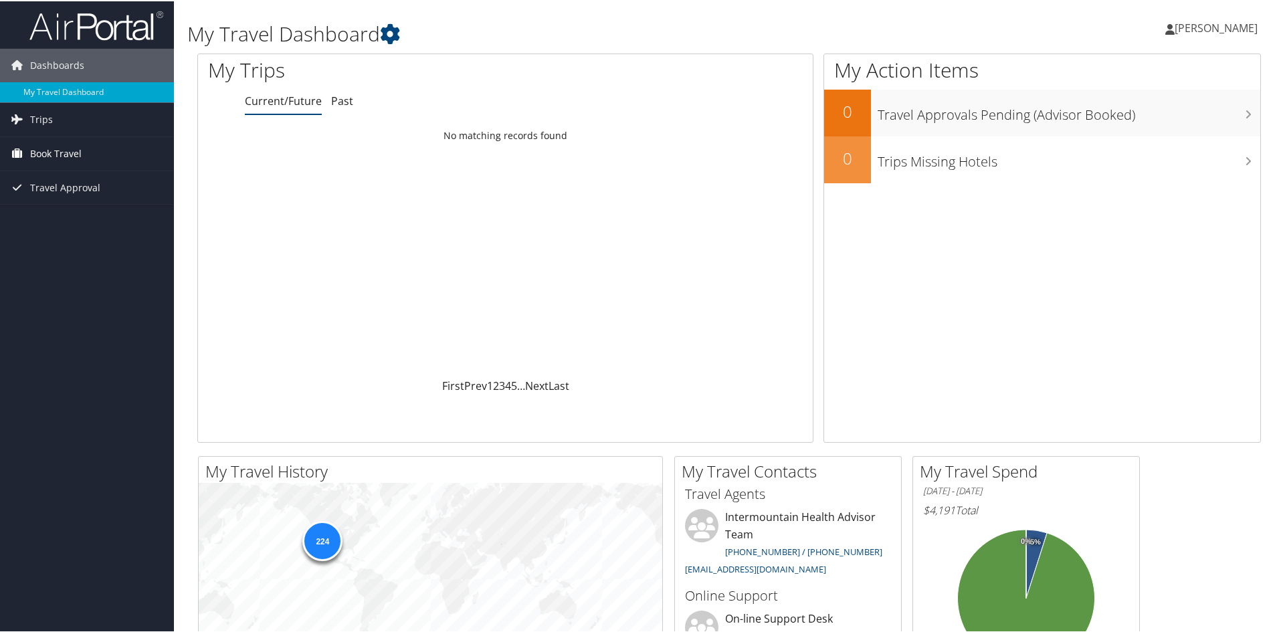 The image size is (1279, 632). What do you see at coordinates (283, 100) in the screenshot?
I see `a: Current/Future` at bounding box center [283, 100].